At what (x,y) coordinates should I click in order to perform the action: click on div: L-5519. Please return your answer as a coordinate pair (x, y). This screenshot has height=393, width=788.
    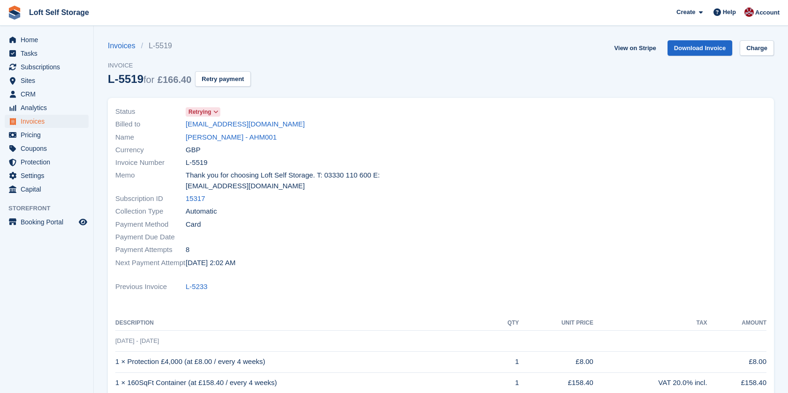
    Looking at the image, I should click on (150, 79).